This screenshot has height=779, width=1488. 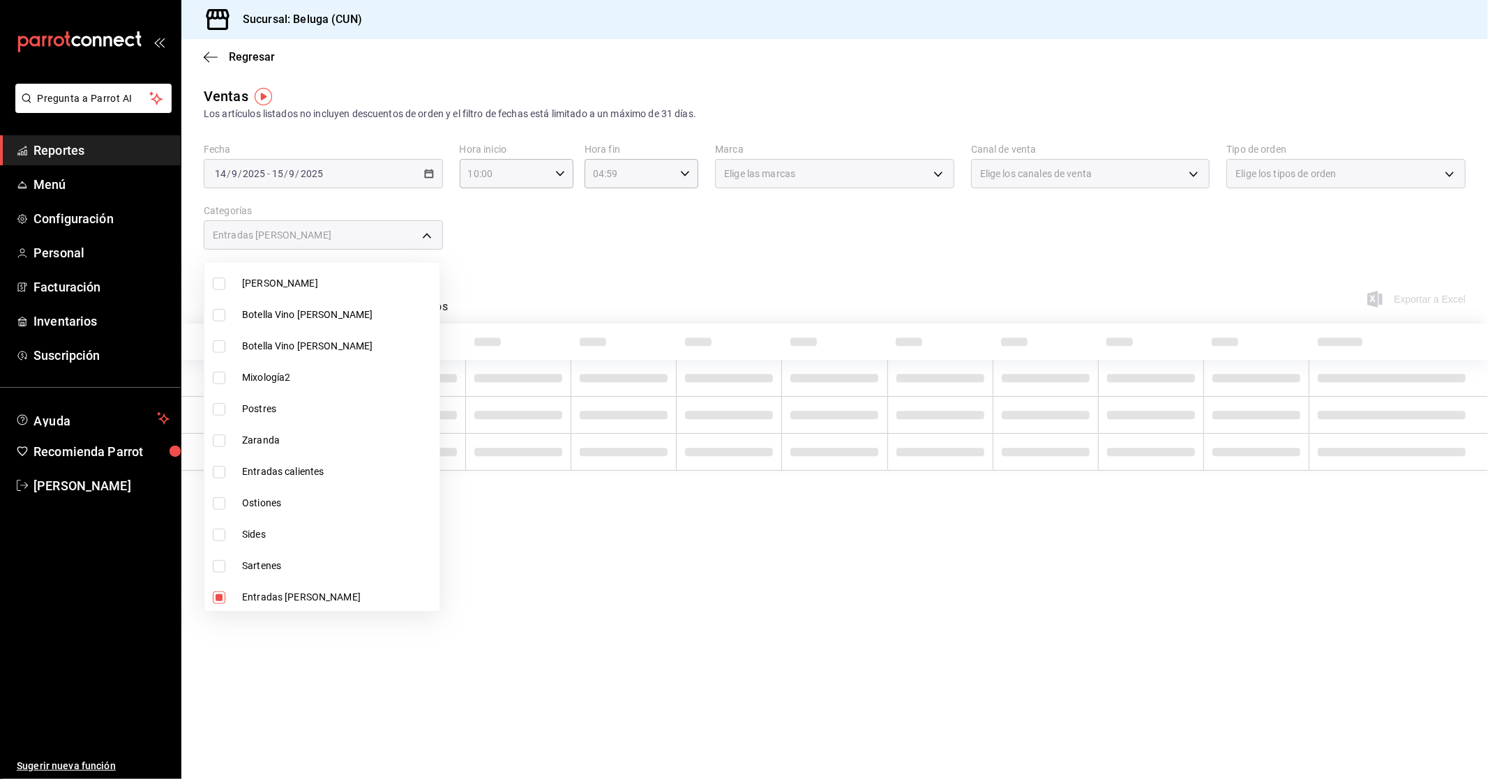 What do you see at coordinates (338, 471) in the screenshot?
I see `span: Entradas calientes` at bounding box center [338, 471].